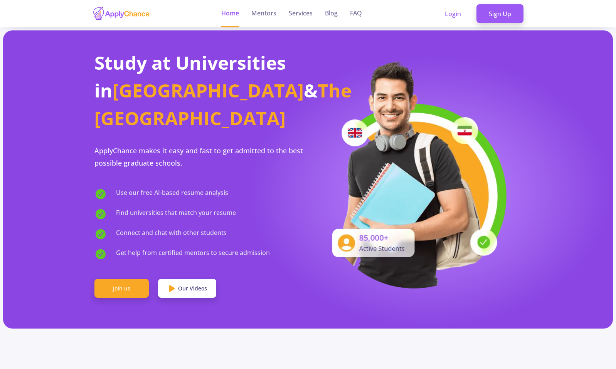 This screenshot has width=616, height=369. I want to click on span: ApplyChance makes it easy and fast to get admitted to the best possible graduate schools., so click(198, 157).